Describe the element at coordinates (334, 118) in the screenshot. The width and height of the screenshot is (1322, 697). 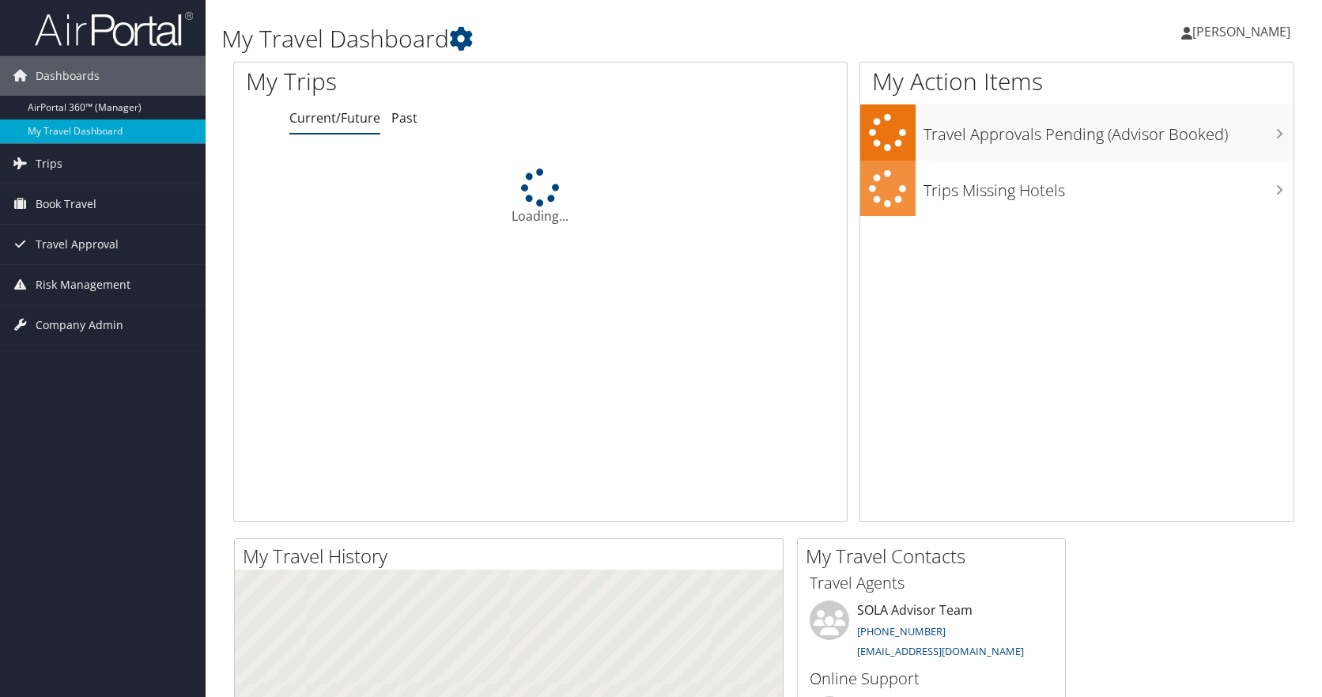
I see `a: Current/Future` at that location.